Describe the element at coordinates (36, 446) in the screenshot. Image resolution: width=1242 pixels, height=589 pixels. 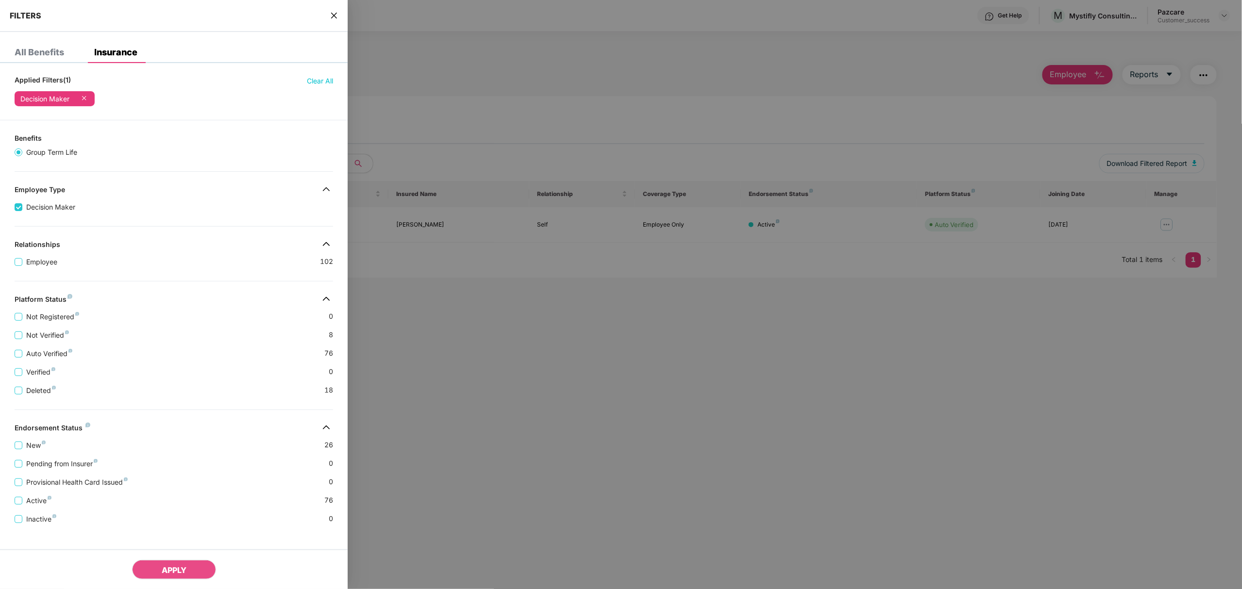
I see `span: New` at that location.